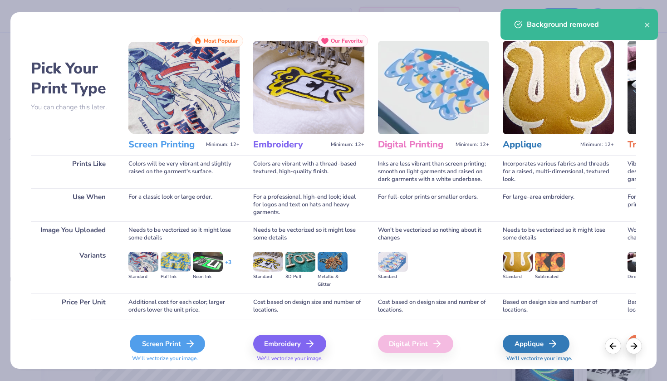  Describe the element at coordinates (184, 306) in the screenshot. I see `div: Additional cost for each color; larger orders lower the unit price.` at that location.